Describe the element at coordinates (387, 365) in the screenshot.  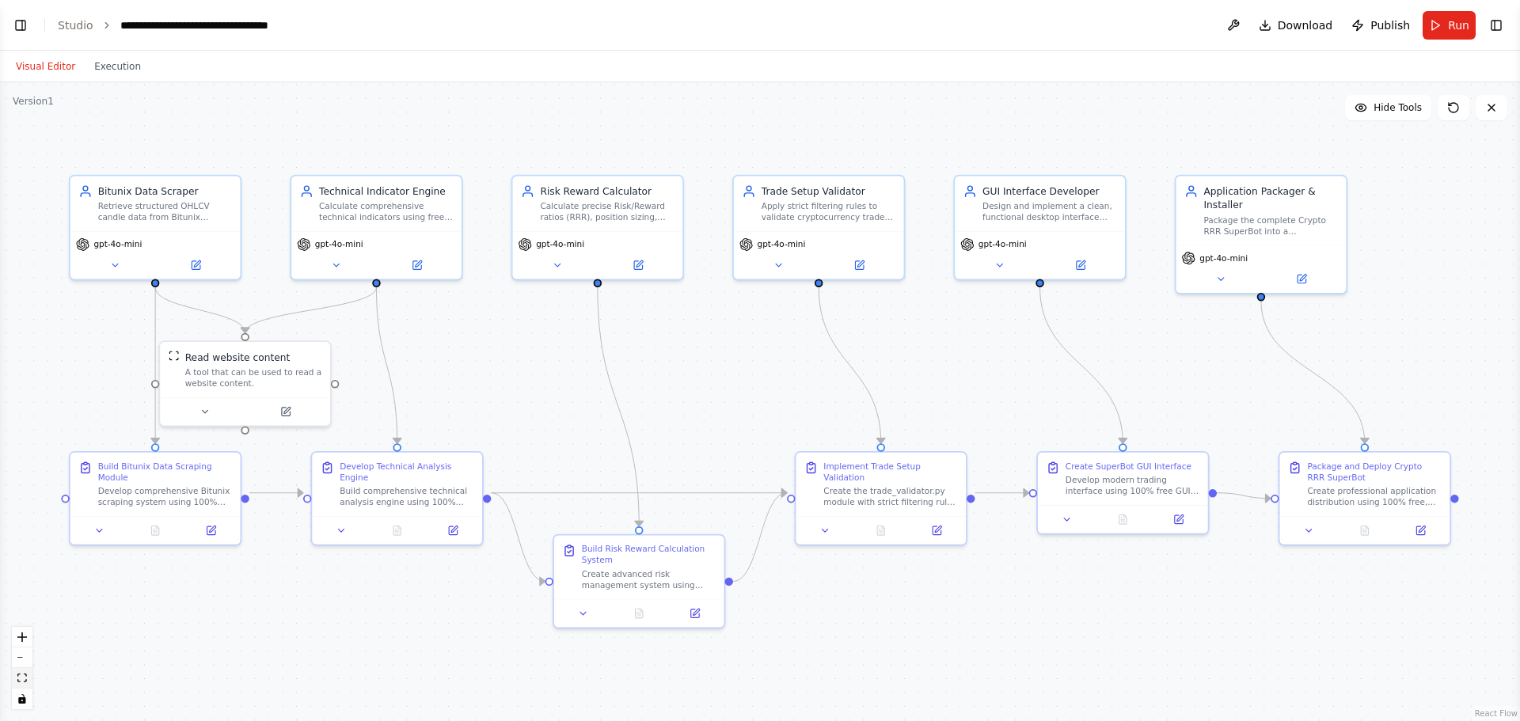
I see `g: Edge from 8057dadd-9097-4cbc-bbe1-b137eb85f42d to 1135fe7b-c51a-4236-944e-de86f8a1519e` at that location.